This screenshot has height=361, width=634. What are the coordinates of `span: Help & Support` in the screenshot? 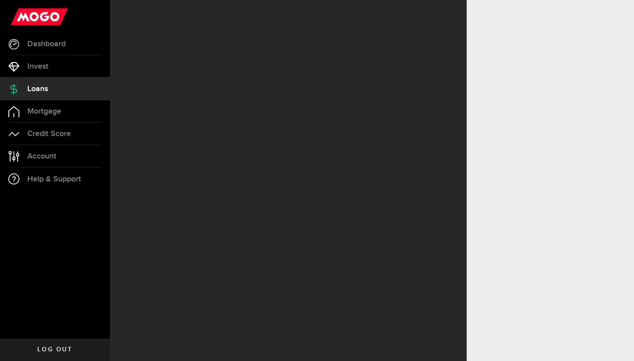 It's located at (54, 179).